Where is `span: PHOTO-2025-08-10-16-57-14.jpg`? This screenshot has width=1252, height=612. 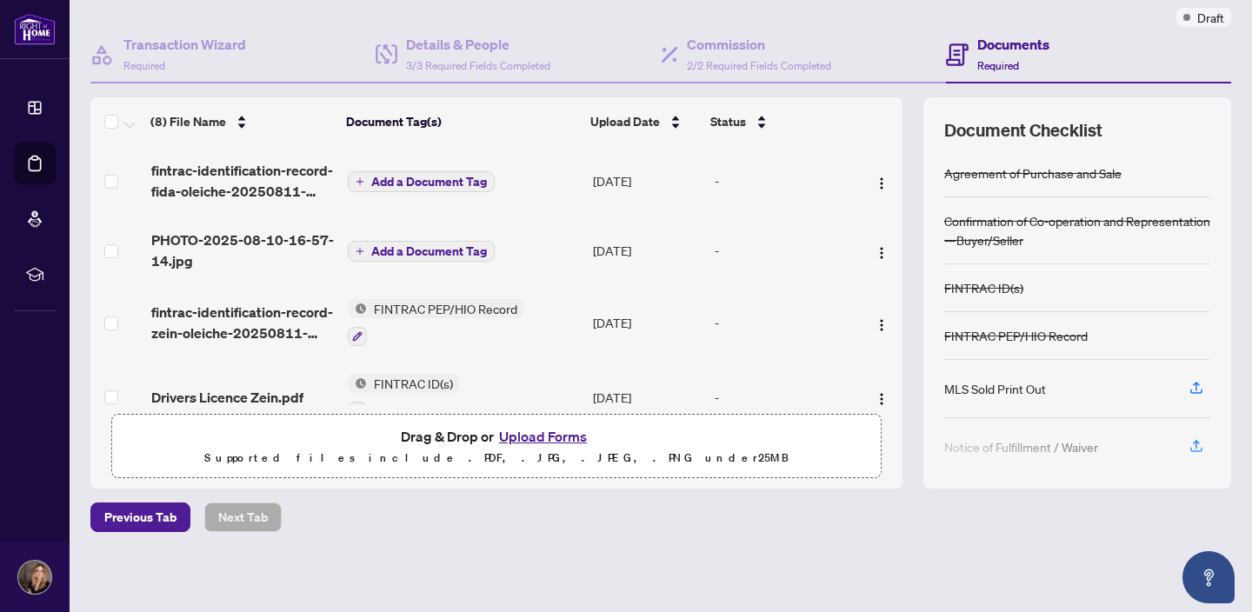
span: PHOTO-2025-08-10-16-57-14.jpg is located at coordinates (242, 250).